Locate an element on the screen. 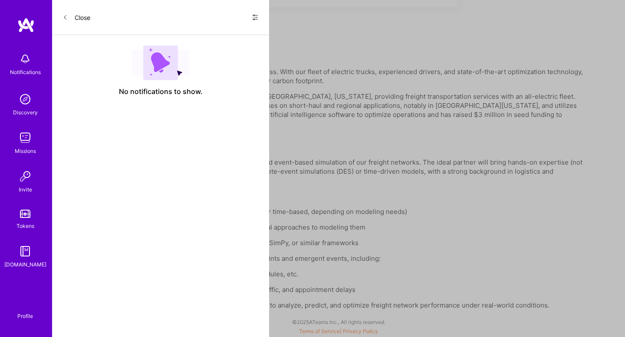 The width and height of the screenshot is (625, 337). img: bell is located at coordinates (25, 59).